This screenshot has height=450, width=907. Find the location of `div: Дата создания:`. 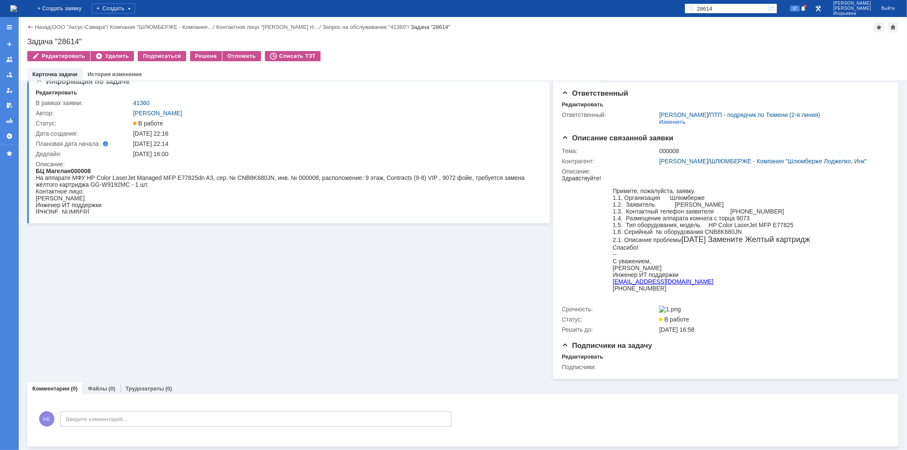

div: Дата создания: is located at coordinates (83, 134).